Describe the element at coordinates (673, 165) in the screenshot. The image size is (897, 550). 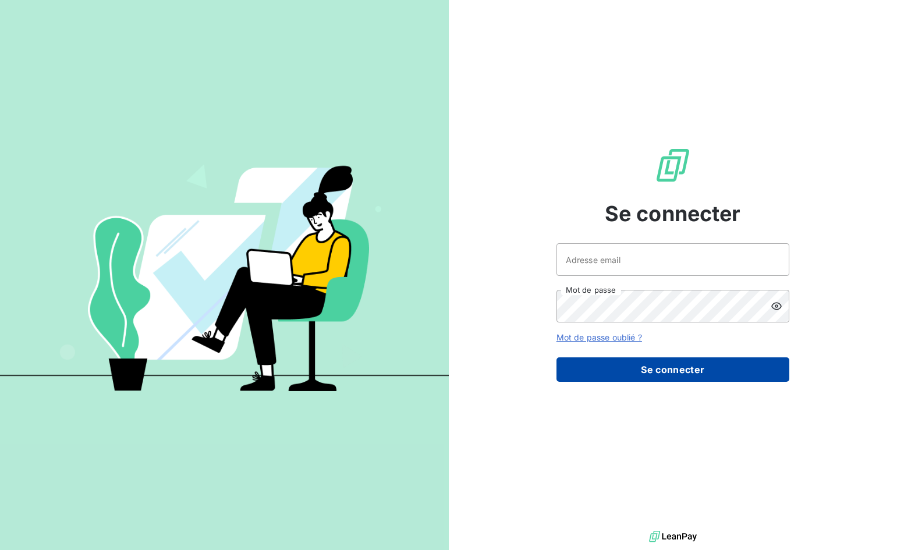
I see `img: Logo LeanPay` at that location.